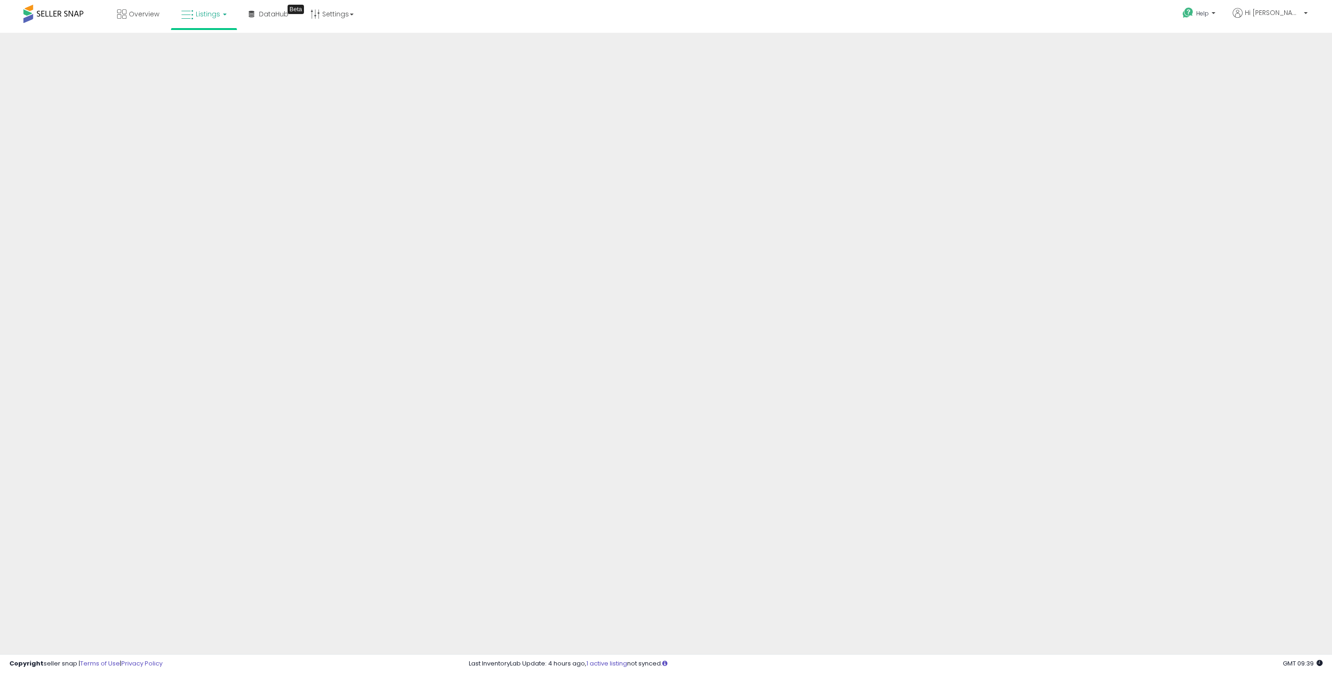 The height and width of the screenshot is (673, 1332). Describe the element at coordinates (273, 14) in the screenshot. I see `span: DataHub` at that location.